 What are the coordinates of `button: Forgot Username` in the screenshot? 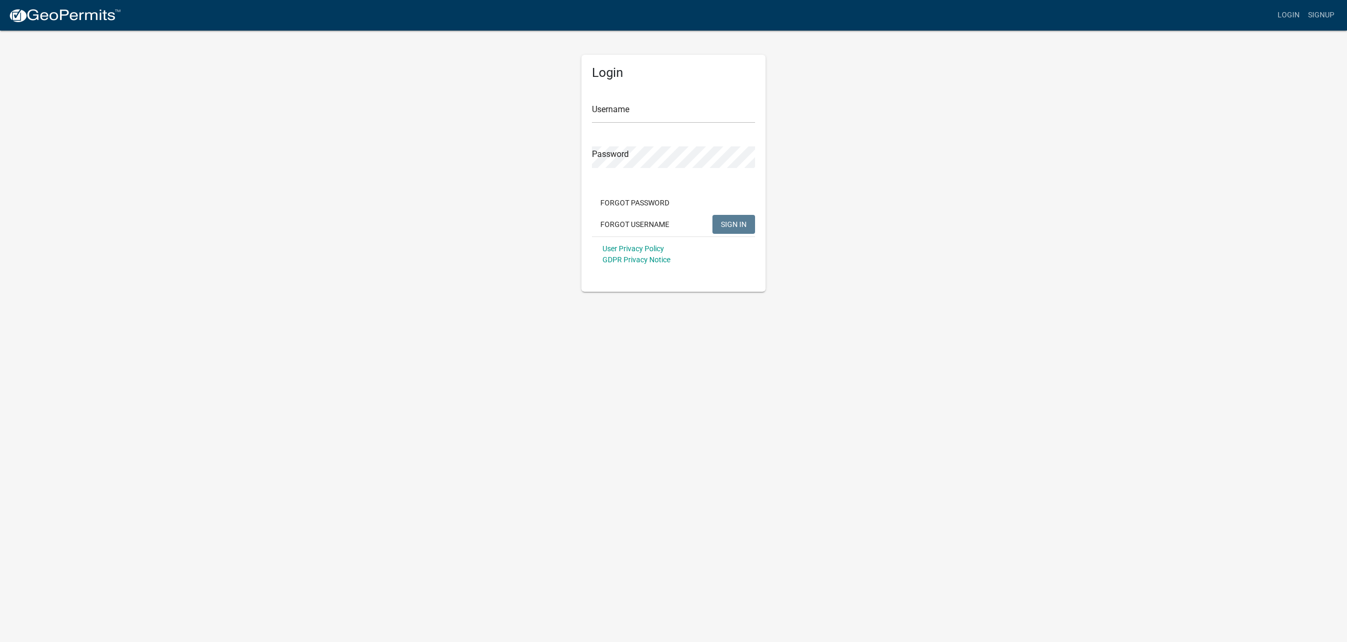 It's located at (635, 224).